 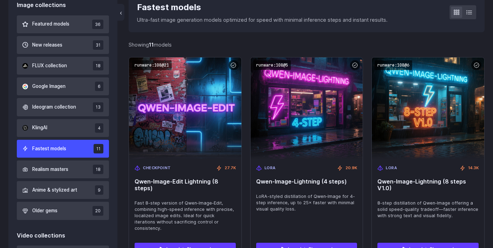 What do you see at coordinates (55, 190) in the screenshot?
I see `span: Anime & stylized art` at bounding box center [55, 190].